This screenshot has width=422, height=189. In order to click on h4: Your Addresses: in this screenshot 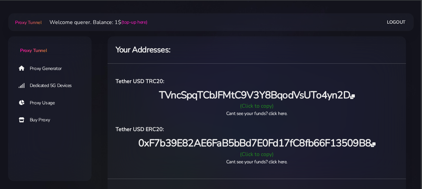, I will do `click(257, 50)`.